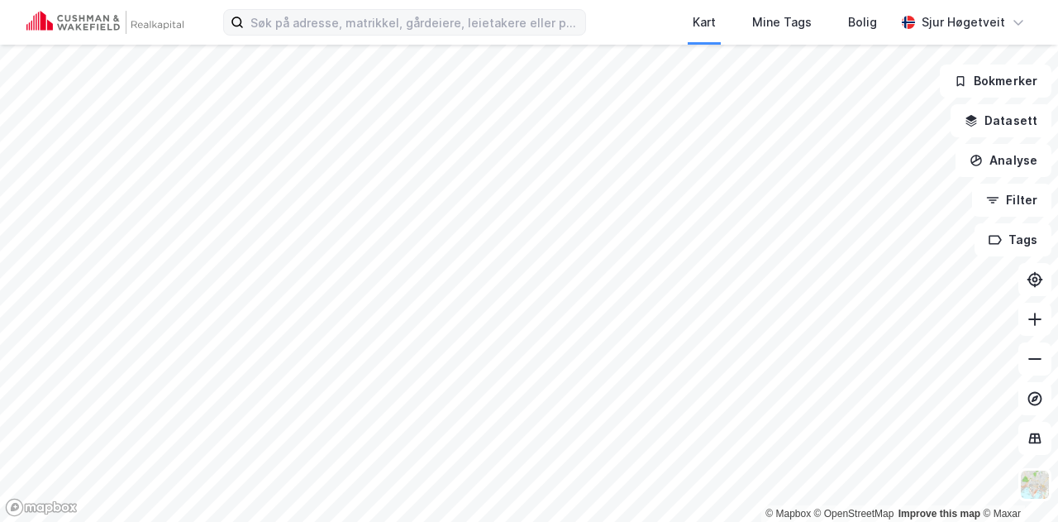 The width and height of the screenshot is (1058, 522). I want to click on div: Kart, so click(704, 22).